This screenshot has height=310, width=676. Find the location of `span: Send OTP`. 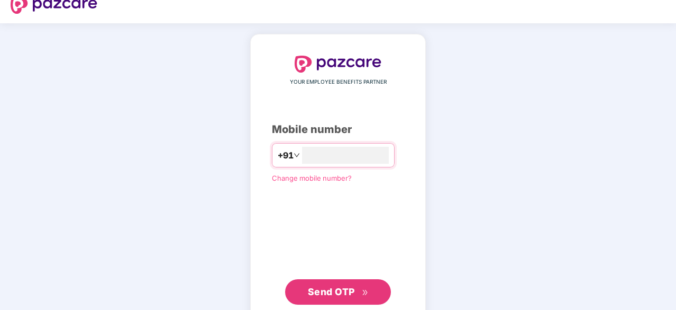

span: Send OTP is located at coordinates (331, 291).